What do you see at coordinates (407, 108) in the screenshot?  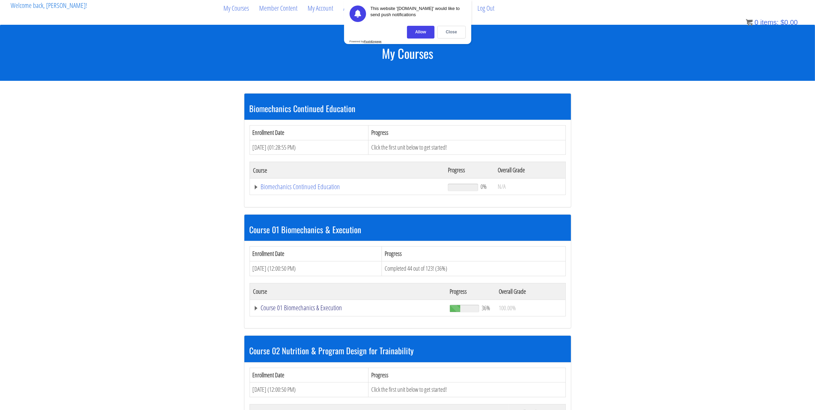 I see `h3: Biomechanics Continued Education` at bounding box center [407, 108].